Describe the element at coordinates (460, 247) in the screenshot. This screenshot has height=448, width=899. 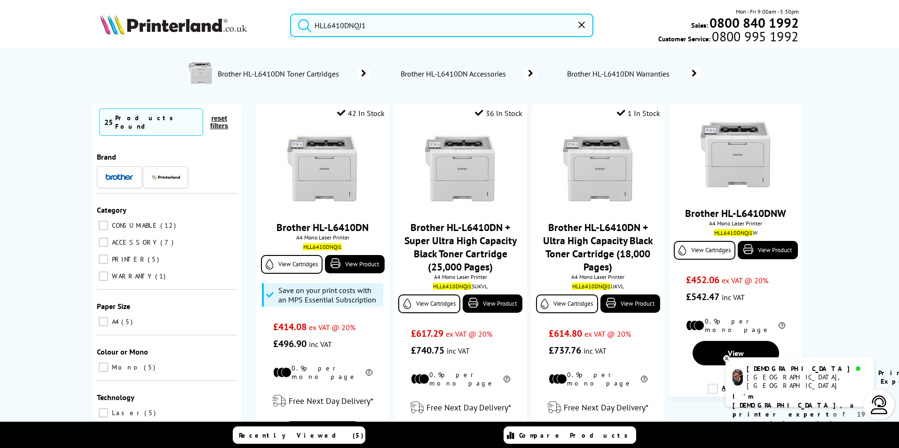
I see `a: Brother HL-L6410DN + Super Ultra High Capacity Black Toner Cartridge (25,000 Pages)` at that location.